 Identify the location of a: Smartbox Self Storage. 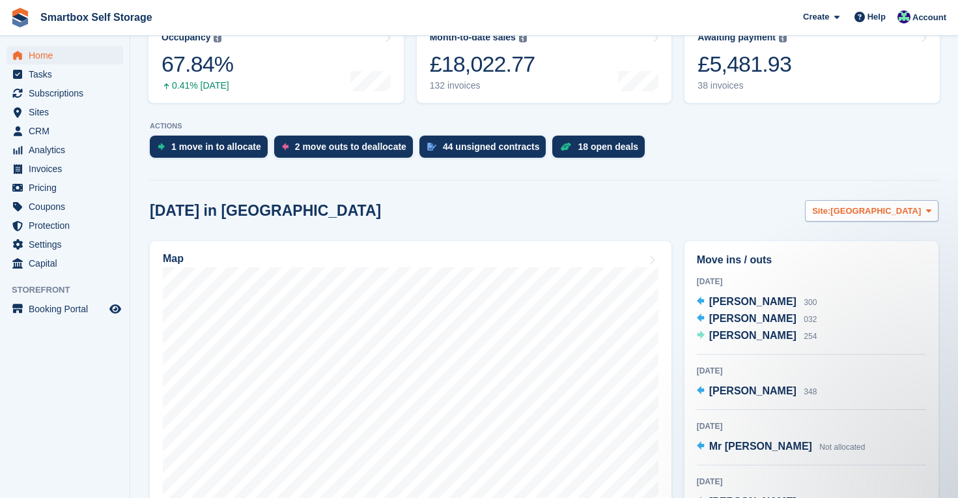
(96, 17).